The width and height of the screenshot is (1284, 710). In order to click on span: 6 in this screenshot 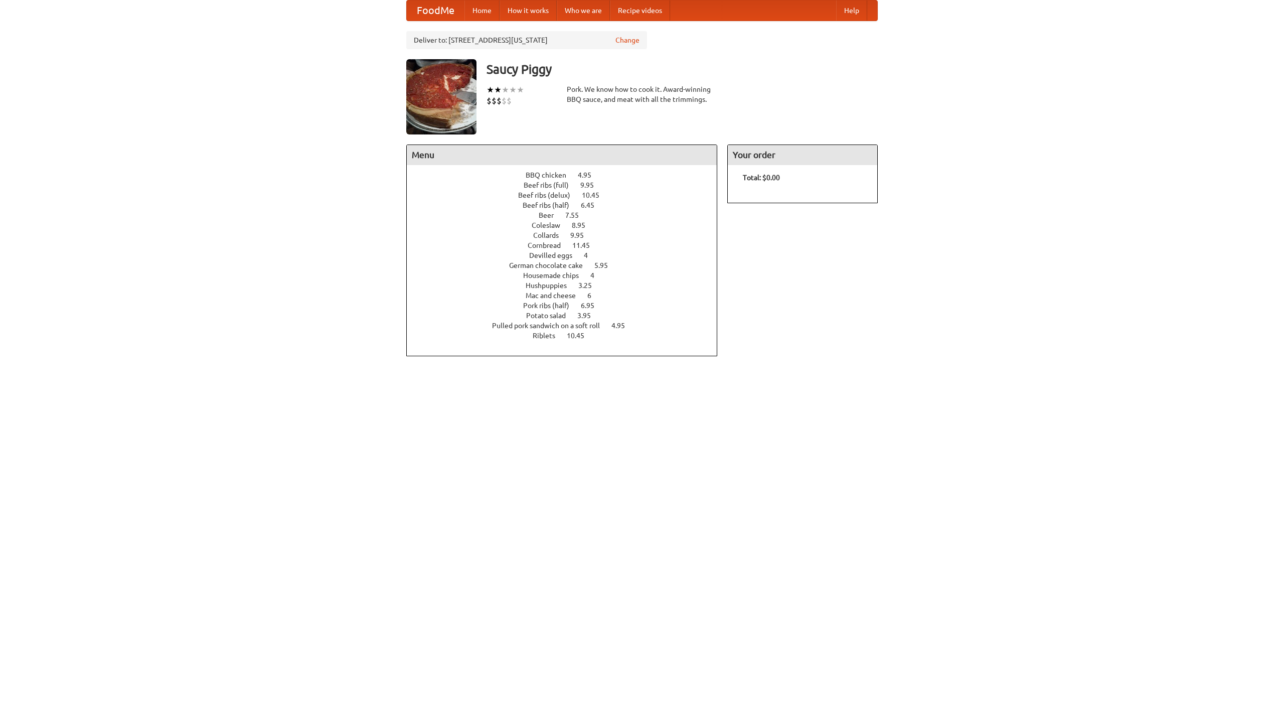, I will do `click(594, 295)`.